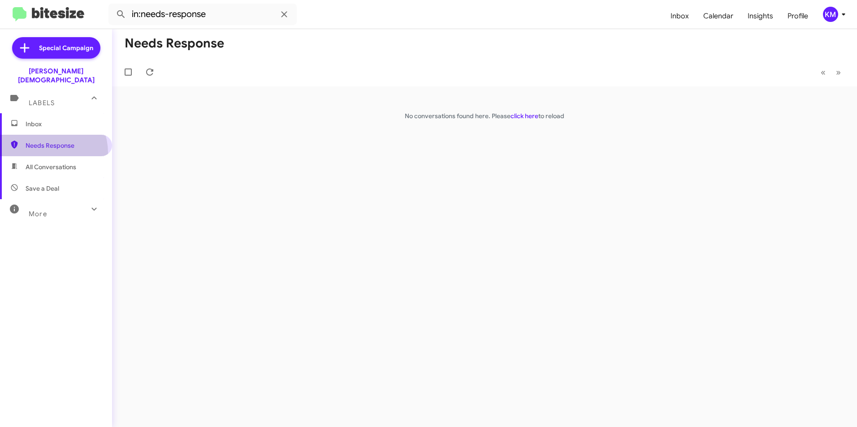 This screenshot has width=857, height=427. I want to click on span: Save a Deal, so click(42, 189).